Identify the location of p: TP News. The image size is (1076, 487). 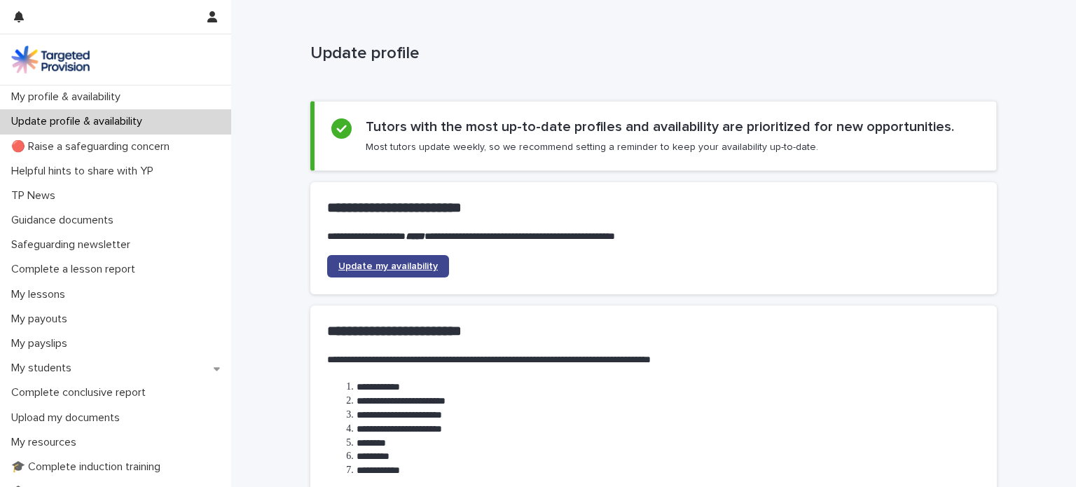
(36, 196).